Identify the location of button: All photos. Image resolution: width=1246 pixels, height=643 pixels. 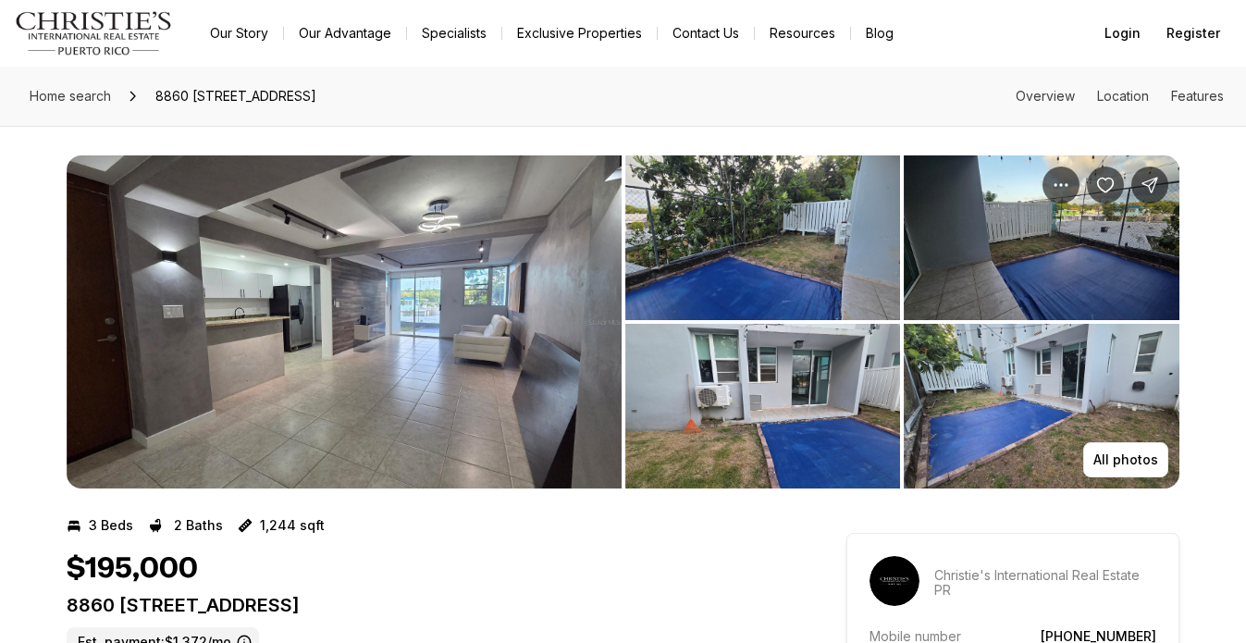
(1126, 460).